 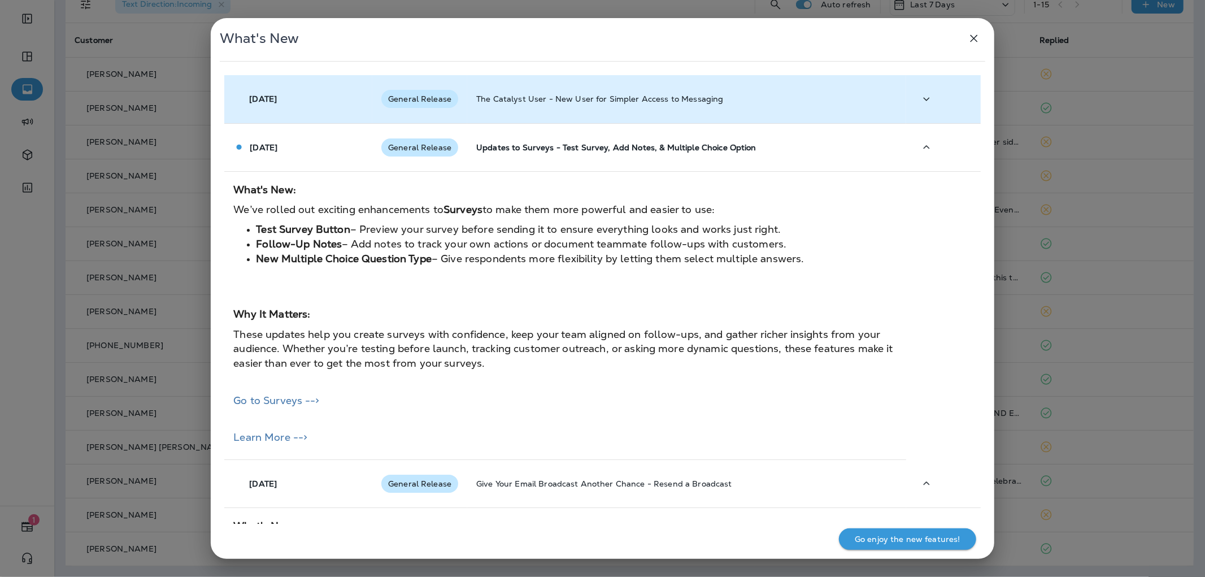 I want to click on button: Go enjoy the new features!, so click(x=907, y=539).